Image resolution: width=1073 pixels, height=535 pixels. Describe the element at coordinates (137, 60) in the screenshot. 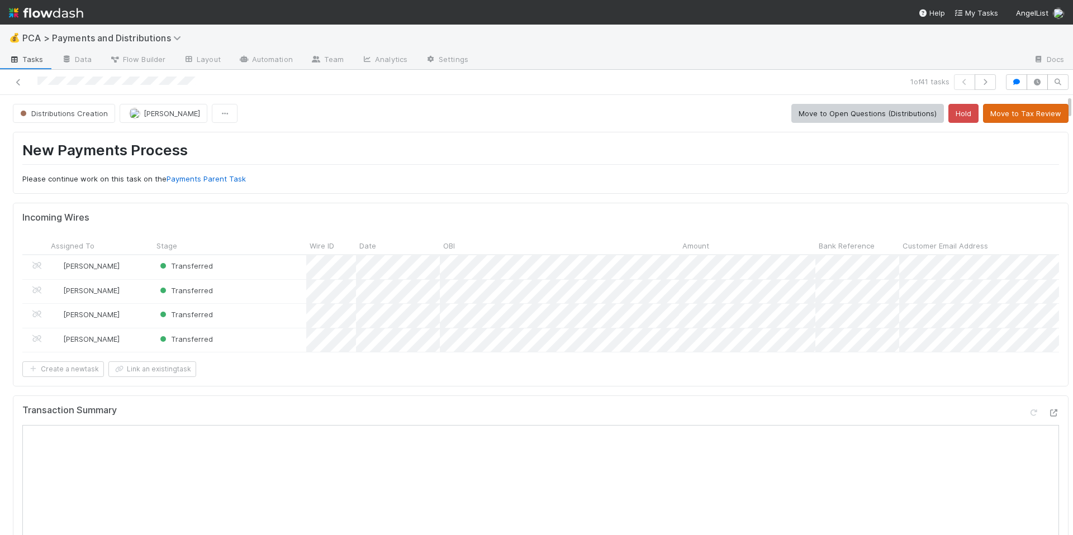

I see `a: Flow Builder` at that location.